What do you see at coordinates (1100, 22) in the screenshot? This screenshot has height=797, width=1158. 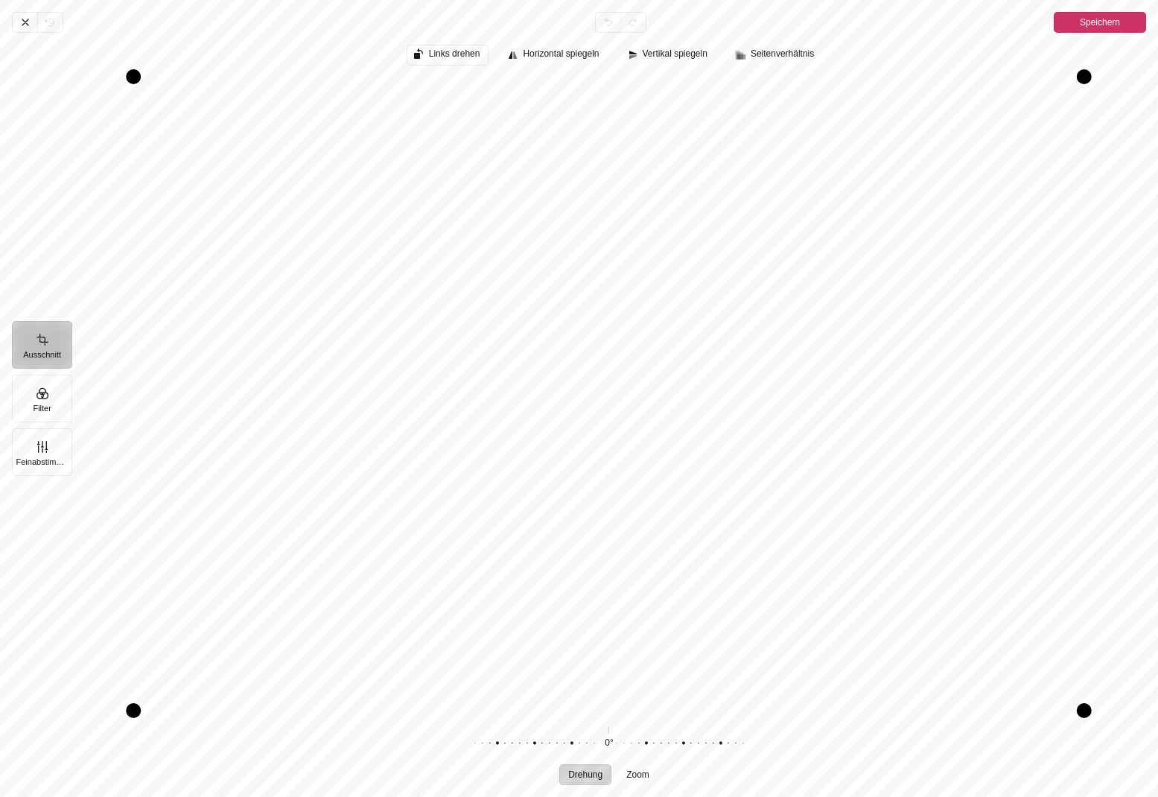 I see `span: Speichern` at bounding box center [1100, 22].